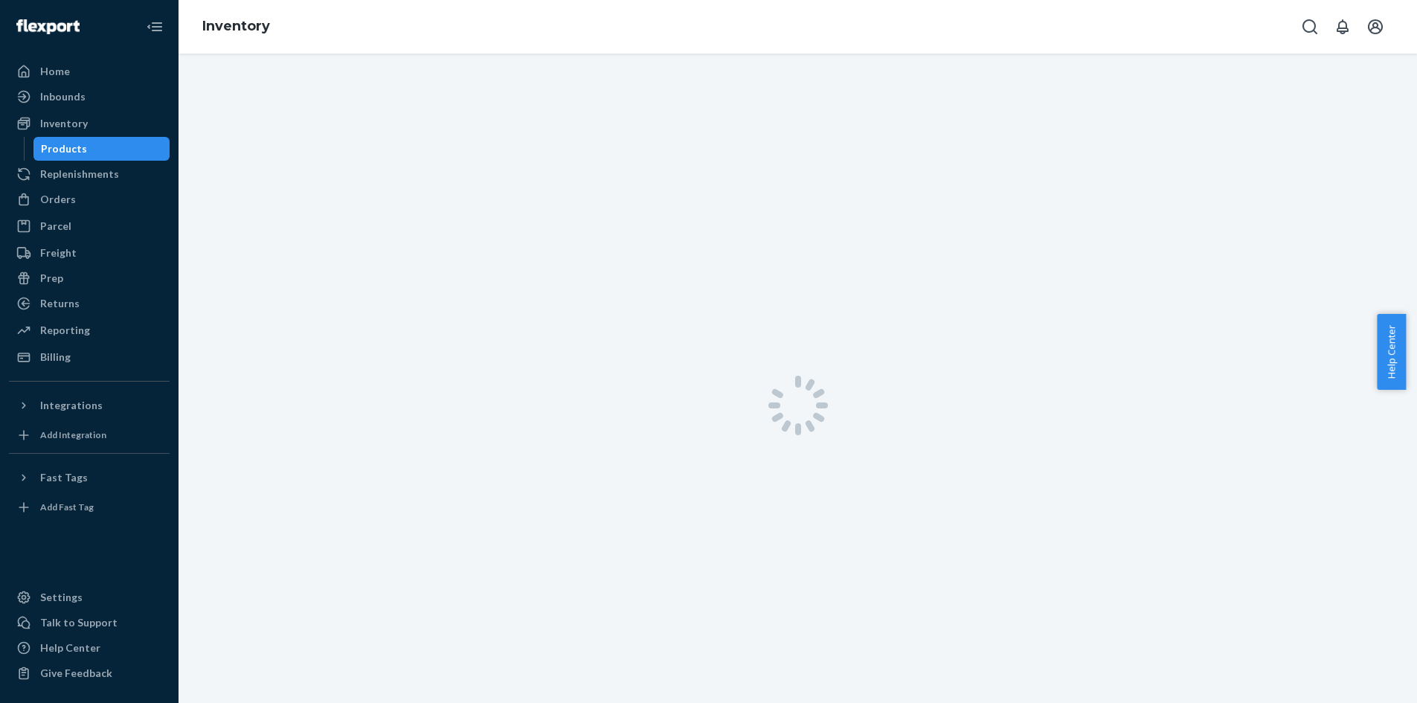  I want to click on ol: breadcrumbs, so click(236, 27).